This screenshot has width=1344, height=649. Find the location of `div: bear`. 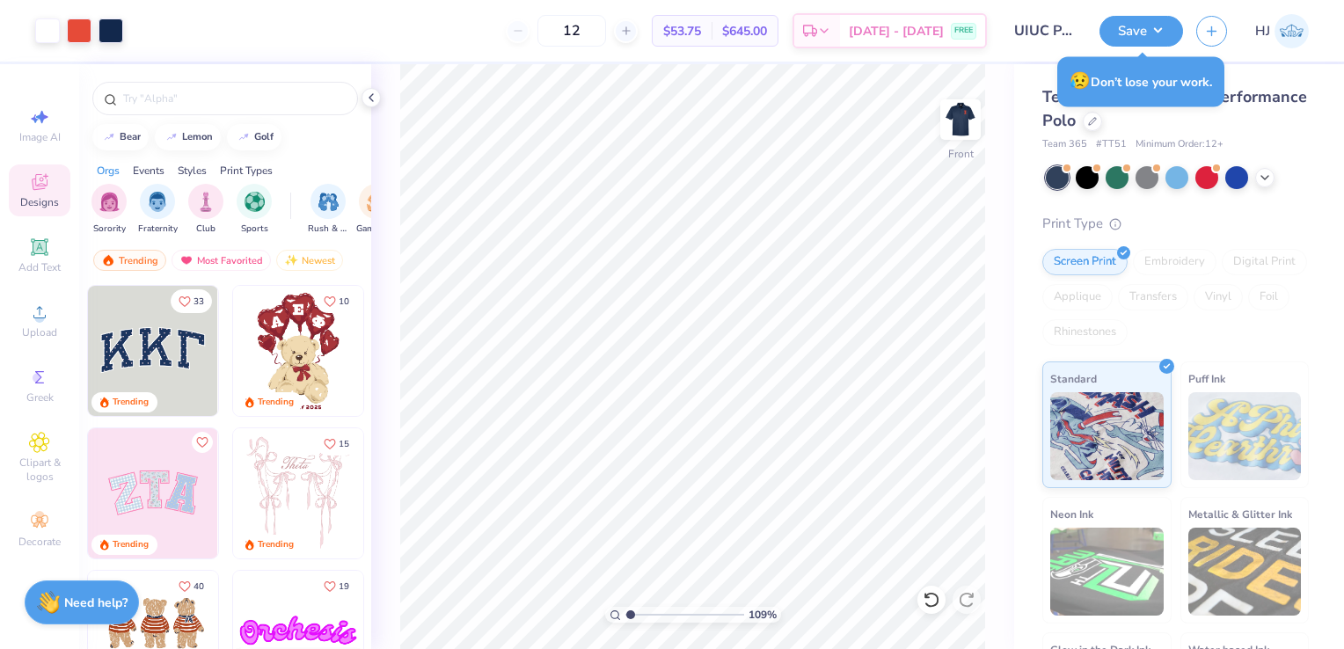

div: bear is located at coordinates (130, 136).